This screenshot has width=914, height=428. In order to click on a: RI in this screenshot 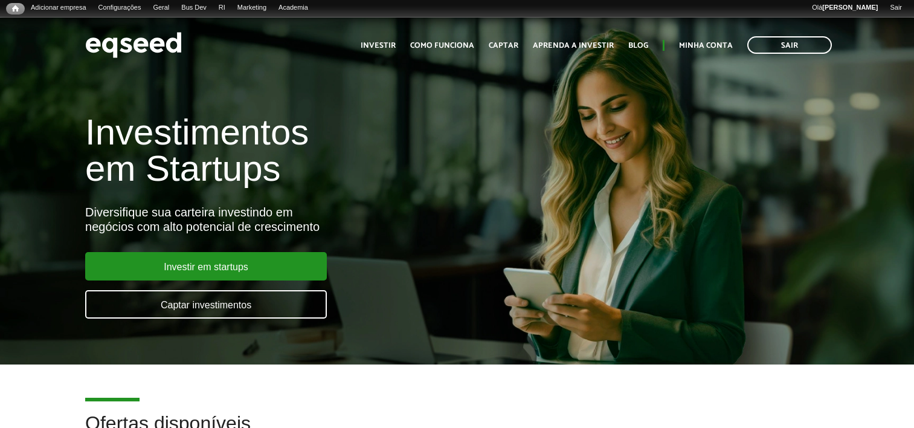, I will do `click(222, 8)`.